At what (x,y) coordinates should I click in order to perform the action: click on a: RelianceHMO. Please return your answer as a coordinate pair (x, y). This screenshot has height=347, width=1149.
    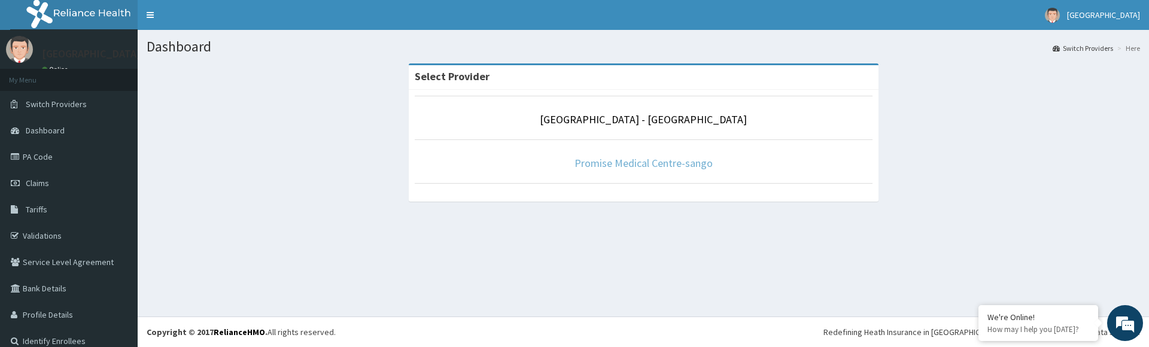
    Looking at the image, I should click on (239, 332).